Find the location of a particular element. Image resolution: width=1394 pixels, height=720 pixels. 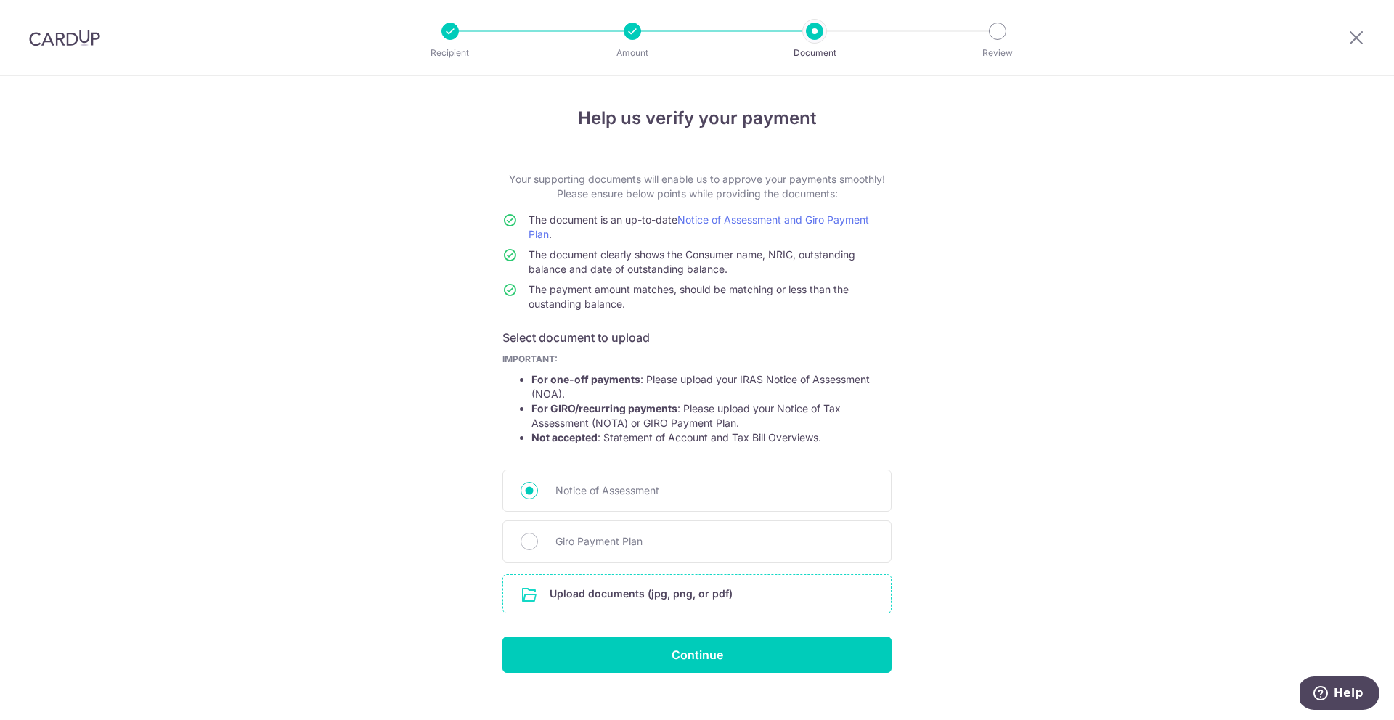

p: Document is located at coordinates (815, 53).